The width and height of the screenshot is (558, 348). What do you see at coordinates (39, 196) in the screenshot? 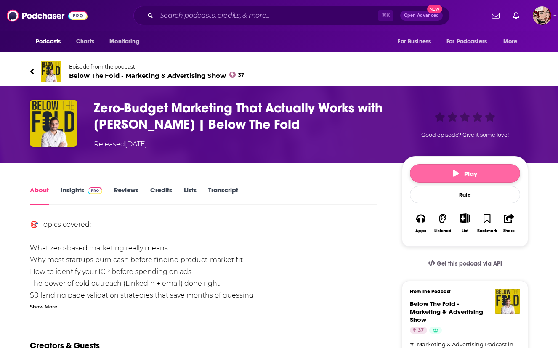
I see `a: About` at bounding box center [39, 196].